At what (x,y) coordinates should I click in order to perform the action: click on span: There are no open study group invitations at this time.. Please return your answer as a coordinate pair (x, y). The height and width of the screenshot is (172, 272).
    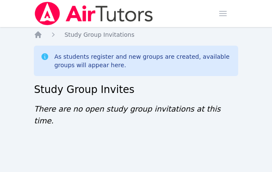
    Looking at the image, I should click on (127, 115).